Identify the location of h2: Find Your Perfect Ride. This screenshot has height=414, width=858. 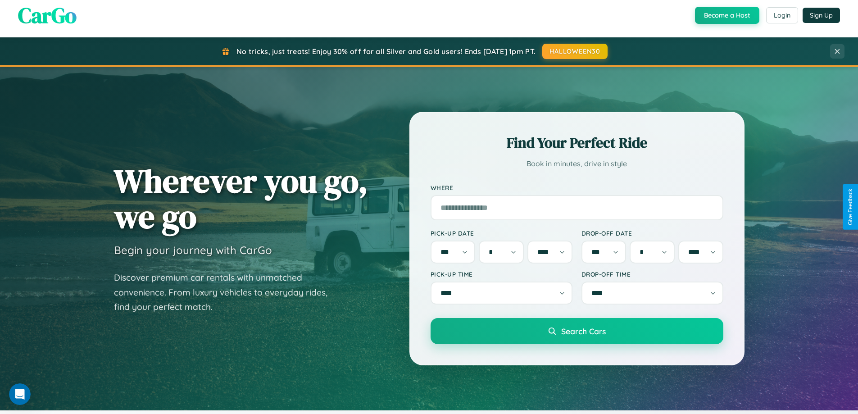
(577, 143).